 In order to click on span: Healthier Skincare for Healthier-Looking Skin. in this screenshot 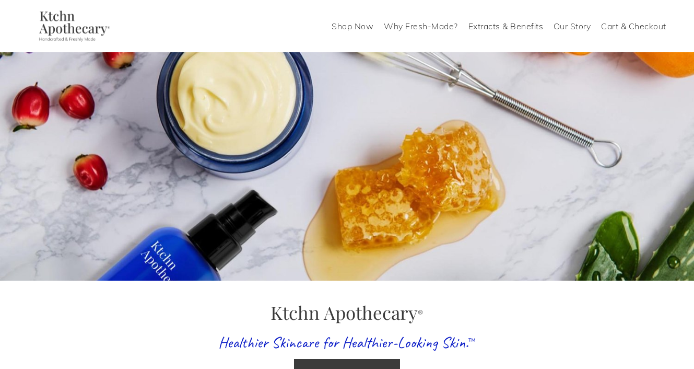, I will do `click(343, 342)`.